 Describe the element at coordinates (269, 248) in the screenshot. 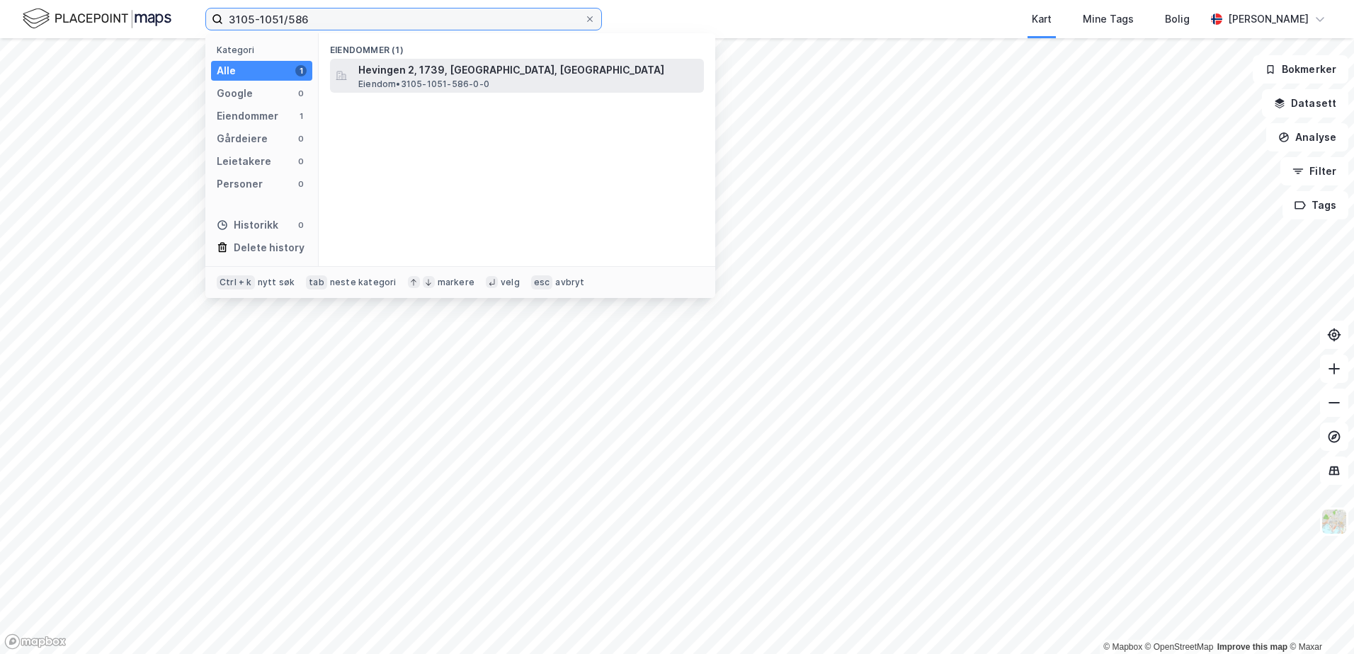

I see `div: Delete history` at that location.